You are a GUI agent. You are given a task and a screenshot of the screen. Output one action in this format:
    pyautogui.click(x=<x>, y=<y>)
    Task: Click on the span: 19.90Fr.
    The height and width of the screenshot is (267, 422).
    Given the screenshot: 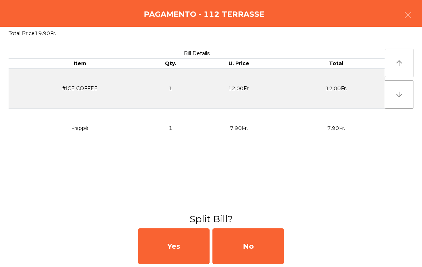 What is the action you would take?
    pyautogui.click(x=45, y=33)
    